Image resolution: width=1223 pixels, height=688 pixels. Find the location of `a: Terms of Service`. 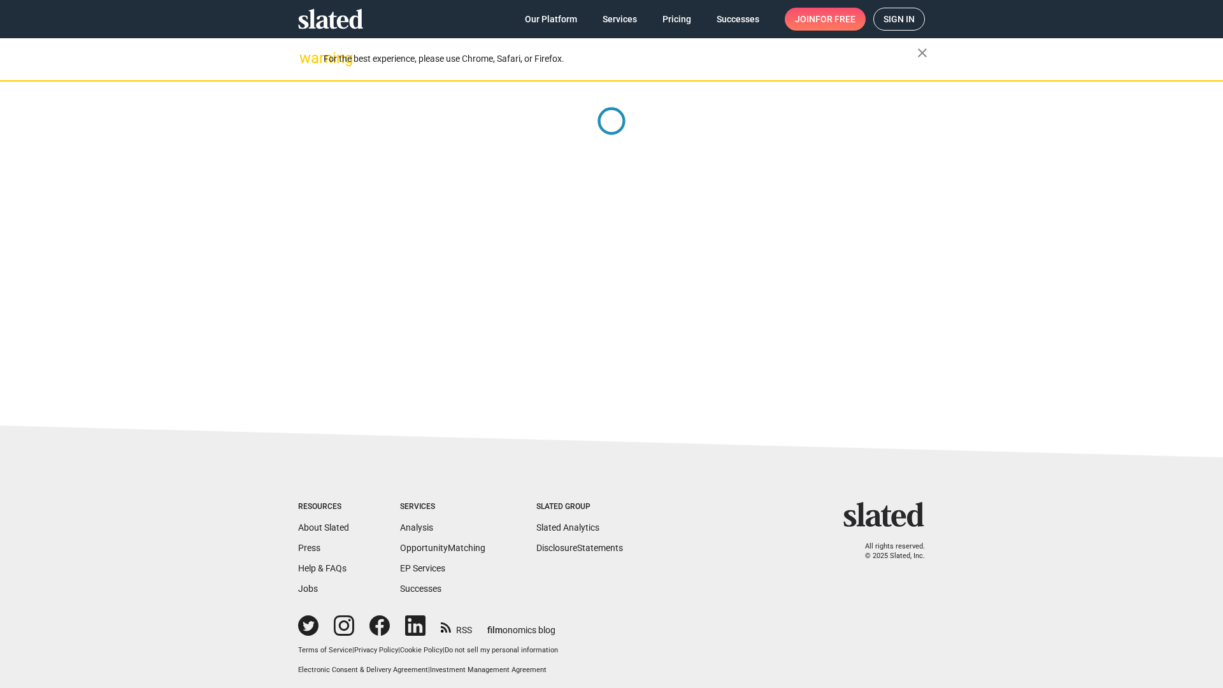

a: Terms of Service is located at coordinates (325, 649).